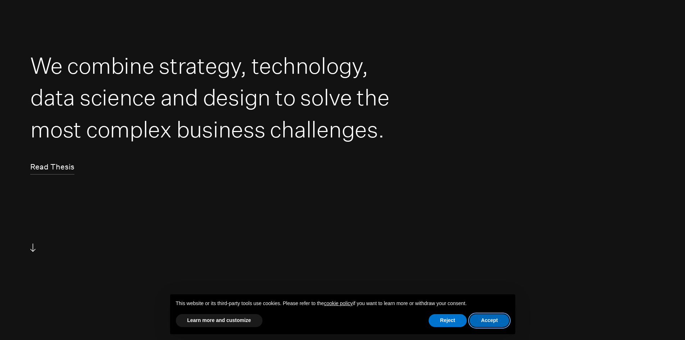  Describe the element at coordinates (343, 304) in the screenshot. I see `div: This website or its third-party tools use cookies. Please refer to the if you want to learn more ...` at that location.